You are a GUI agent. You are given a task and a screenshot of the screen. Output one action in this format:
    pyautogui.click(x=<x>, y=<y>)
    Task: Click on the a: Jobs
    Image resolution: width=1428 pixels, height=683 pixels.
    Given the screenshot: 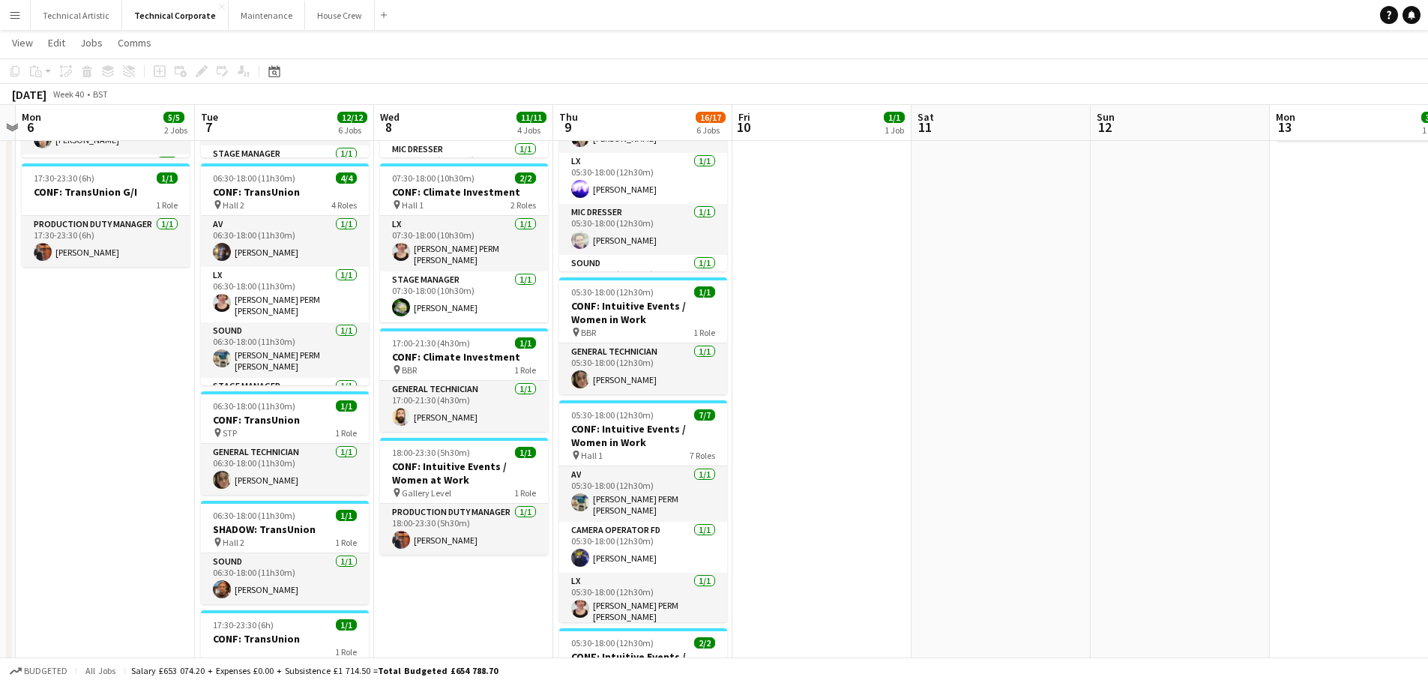 What is the action you would take?
    pyautogui.click(x=91, y=43)
    